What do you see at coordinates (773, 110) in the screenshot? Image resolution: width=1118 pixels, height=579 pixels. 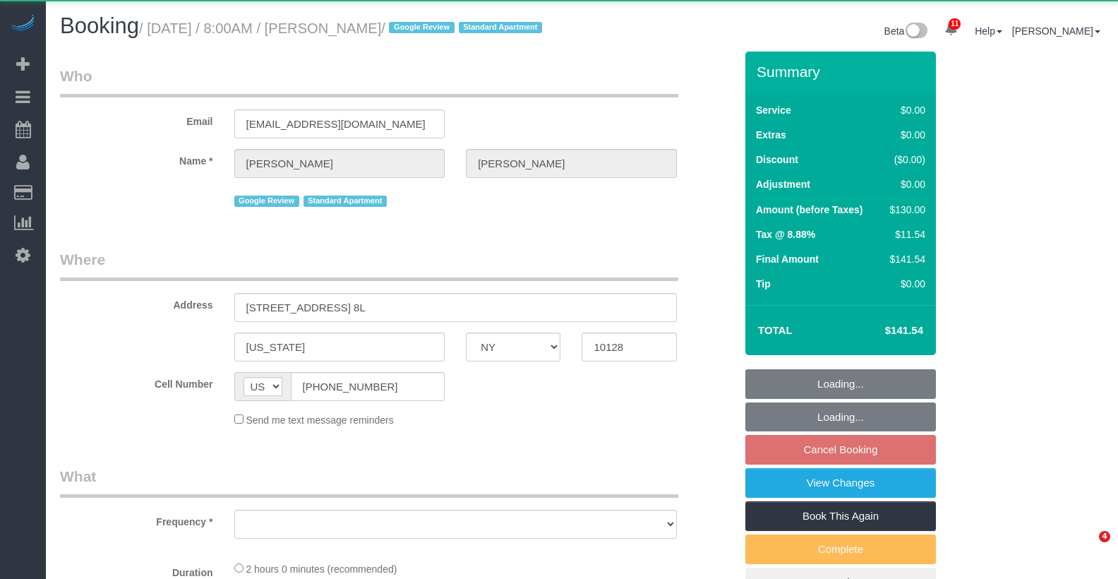 I see `label: Service` at bounding box center [773, 110].